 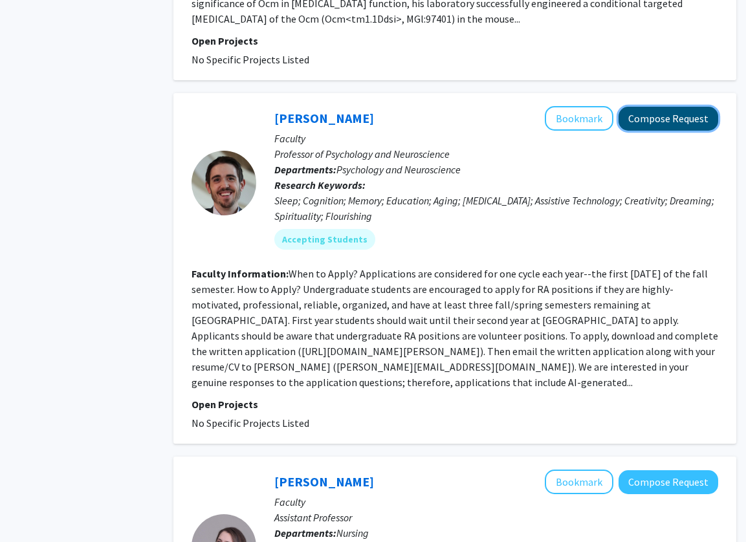 What do you see at coordinates (240, 274) in the screenshot?
I see `b: Faculty Information:` at bounding box center [240, 274].